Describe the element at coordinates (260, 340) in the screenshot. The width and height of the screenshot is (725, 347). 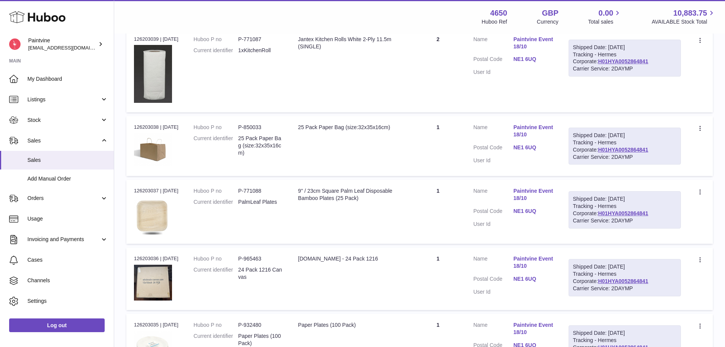
I see `dd: Paper Plates (100 Pack)` at that location.